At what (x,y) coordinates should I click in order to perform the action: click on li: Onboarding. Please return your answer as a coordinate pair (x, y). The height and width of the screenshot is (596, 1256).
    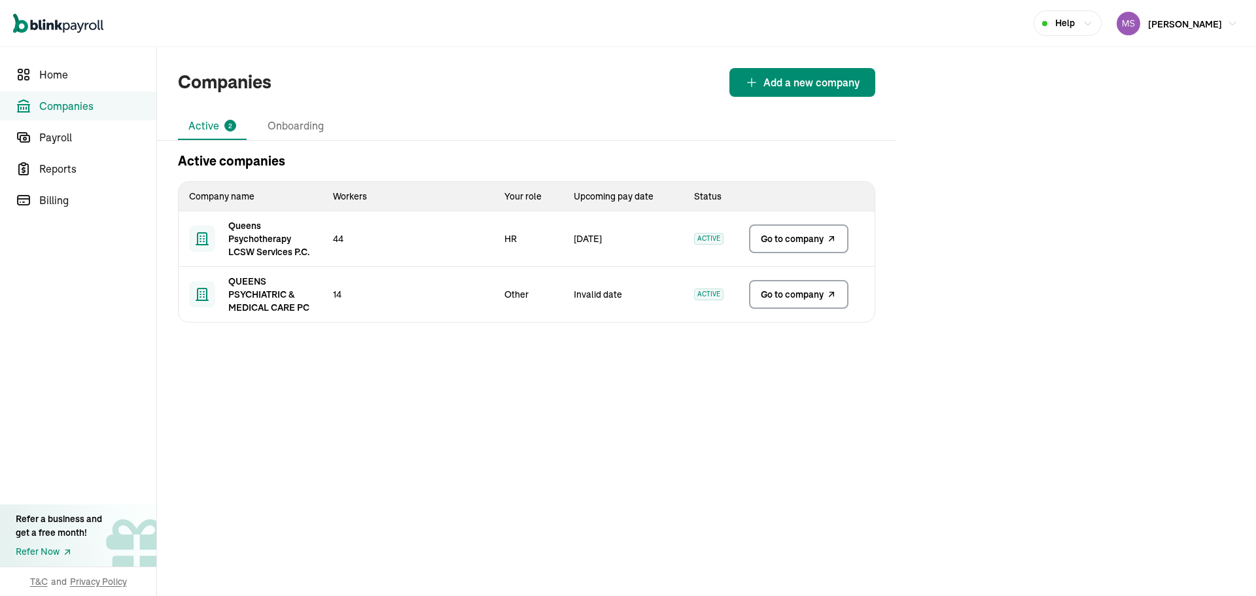
    Looking at the image, I should click on (296, 126).